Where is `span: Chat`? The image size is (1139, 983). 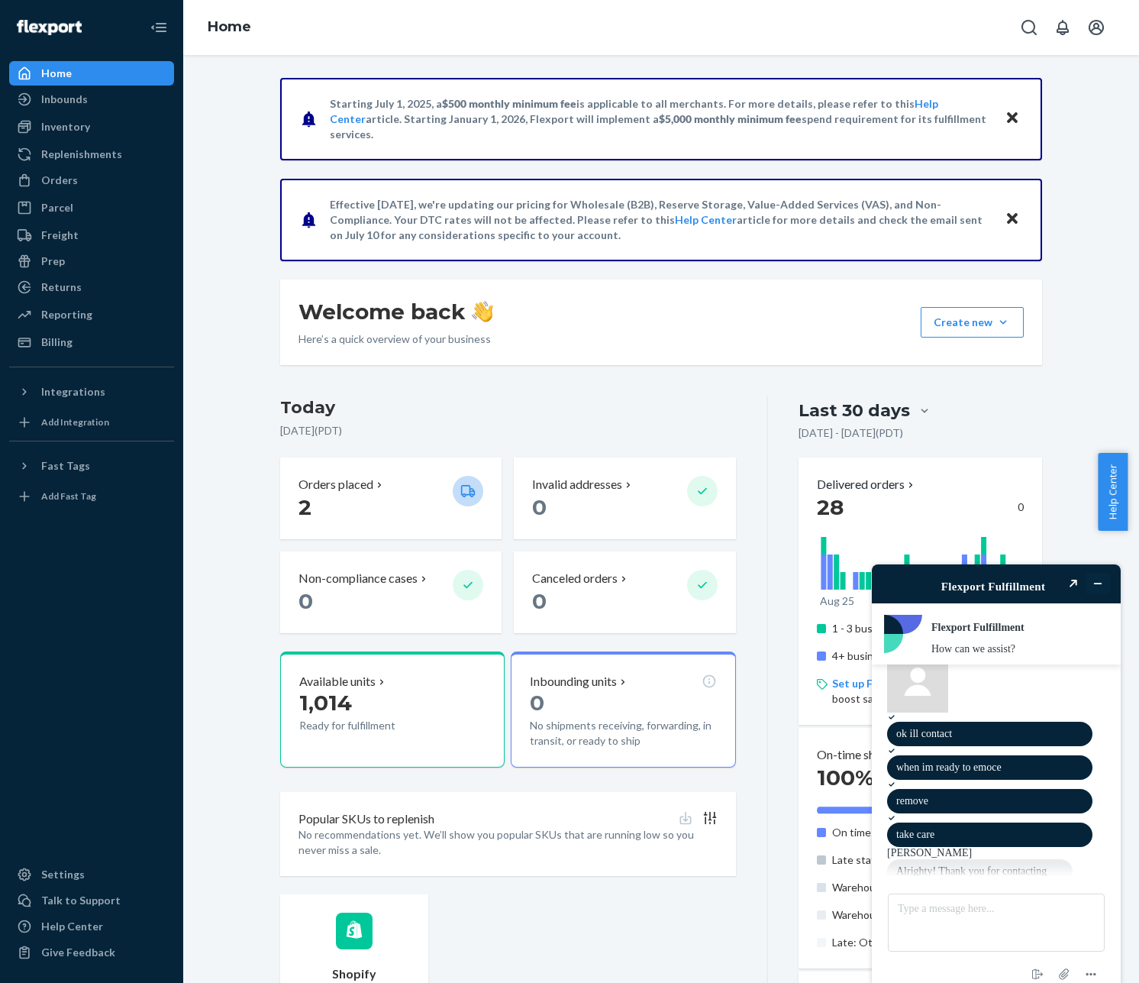
span: Chat is located at coordinates (51, 18).